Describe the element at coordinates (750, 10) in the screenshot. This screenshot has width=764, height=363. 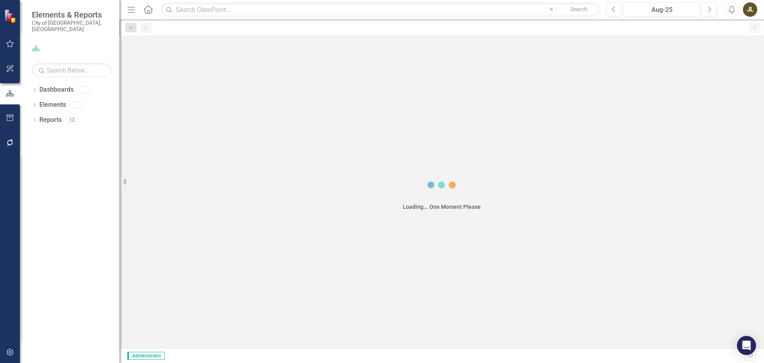
I see `div: JL` at that location.